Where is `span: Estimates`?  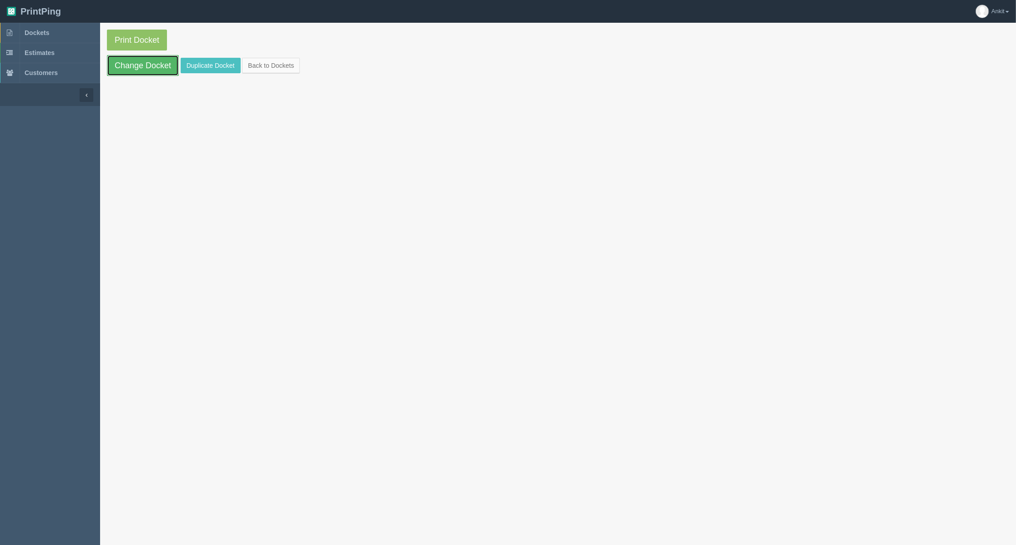
span: Estimates is located at coordinates (40, 53).